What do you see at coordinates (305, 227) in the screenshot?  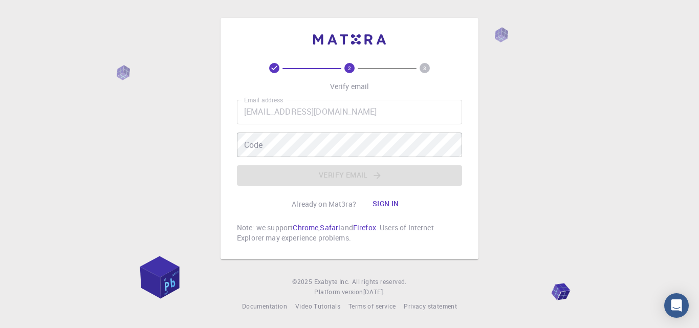 I see `a: Chrome` at bounding box center [305, 227].